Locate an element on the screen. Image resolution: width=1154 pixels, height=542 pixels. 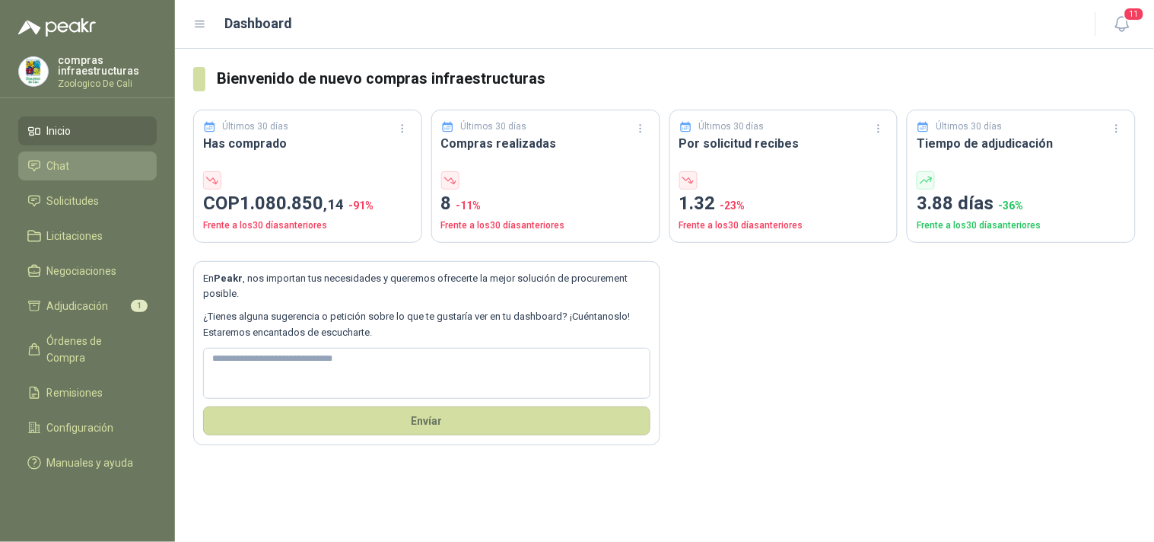
span: -23 % is located at coordinates (733, 205).